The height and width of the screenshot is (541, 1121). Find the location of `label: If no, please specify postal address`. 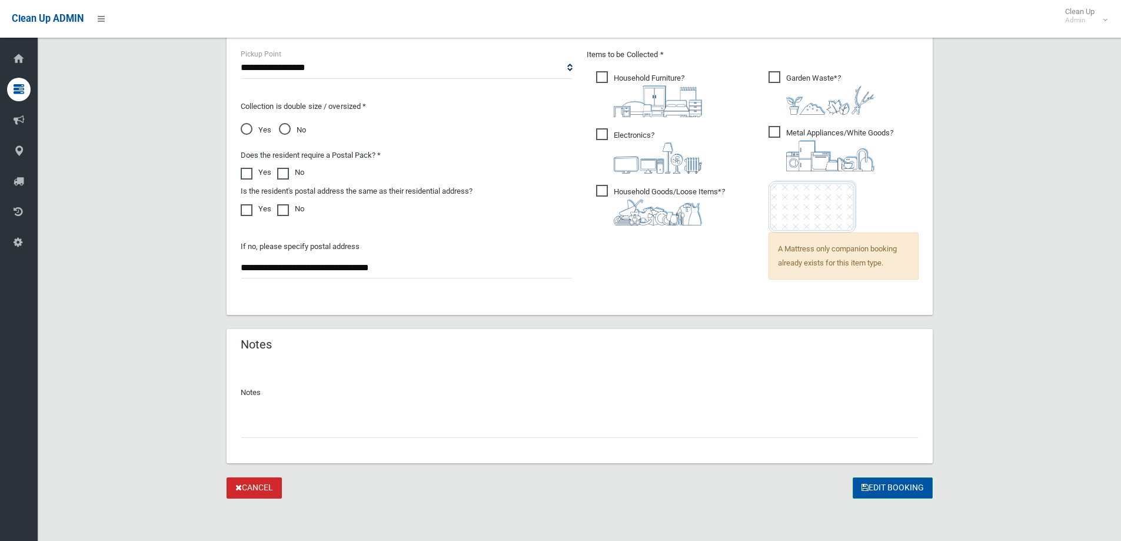

label: If no, please specify postal address is located at coordinates (300, 247).